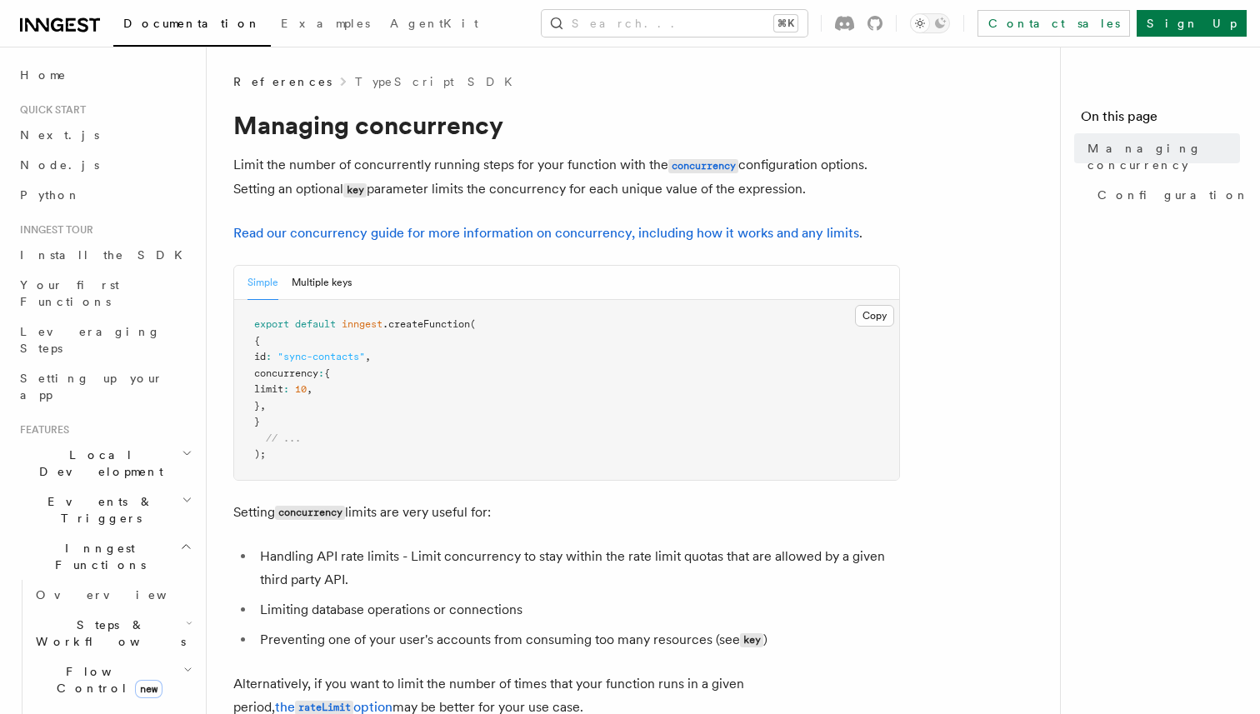  What do you see at coordinates (286, 373) in the screenshot?
I see `span: concurrency` at bounding box center [286, 373].